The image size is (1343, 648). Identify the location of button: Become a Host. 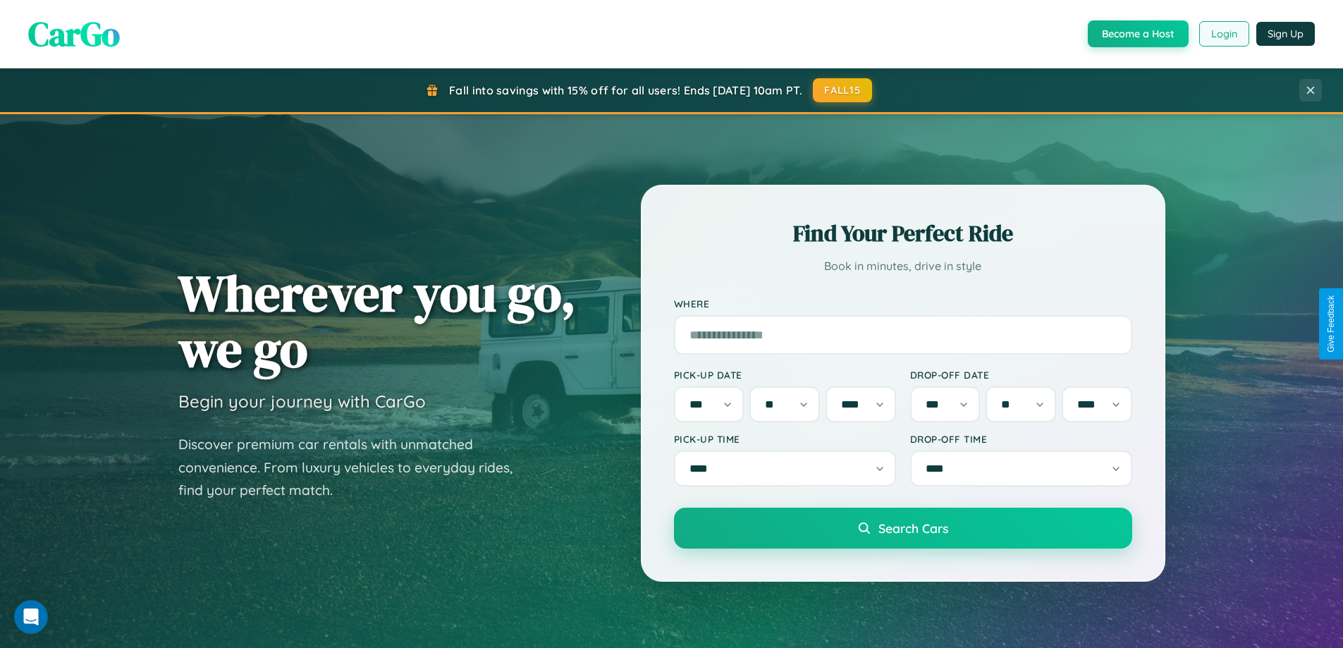
(1138, 34).